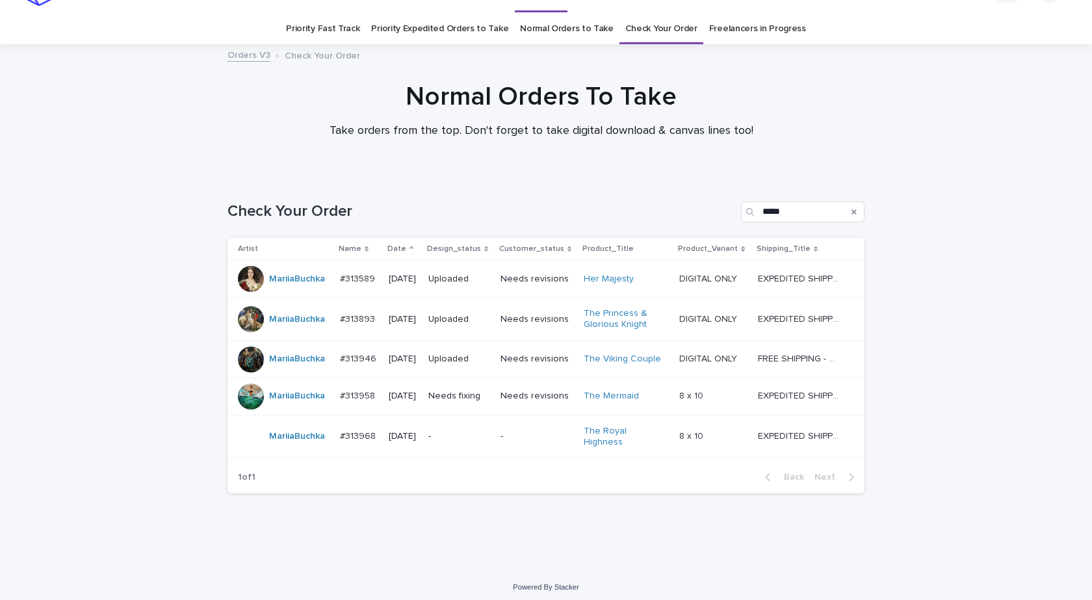  Describe the element at coordinates (567, 29) in the screenshot. I see `a: Normal Orders to Take` at that location.